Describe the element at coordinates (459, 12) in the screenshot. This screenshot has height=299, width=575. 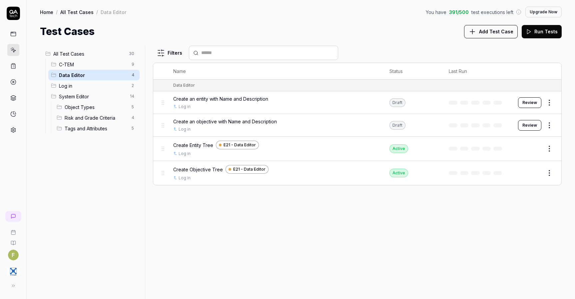
I see `span: 391 / 500` at that location.